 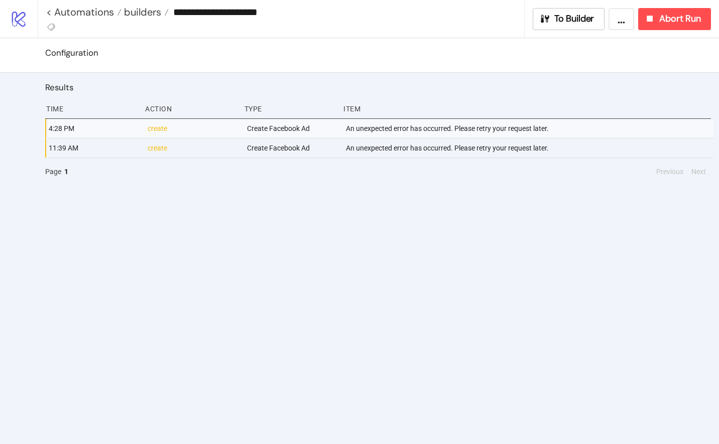 I want to click on h2: Configuration, so click(x=378, y=53).